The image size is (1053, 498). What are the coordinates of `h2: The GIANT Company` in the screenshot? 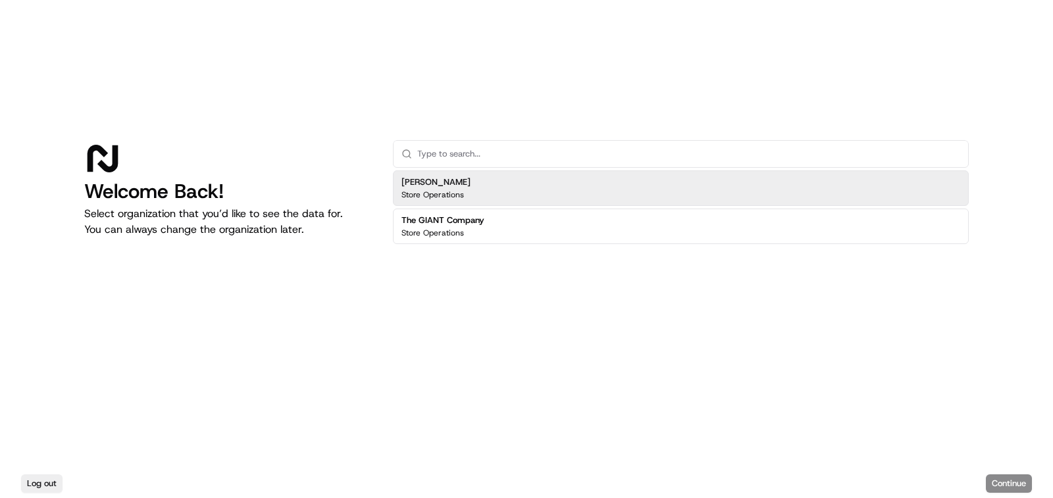 It's located at (443, 220).